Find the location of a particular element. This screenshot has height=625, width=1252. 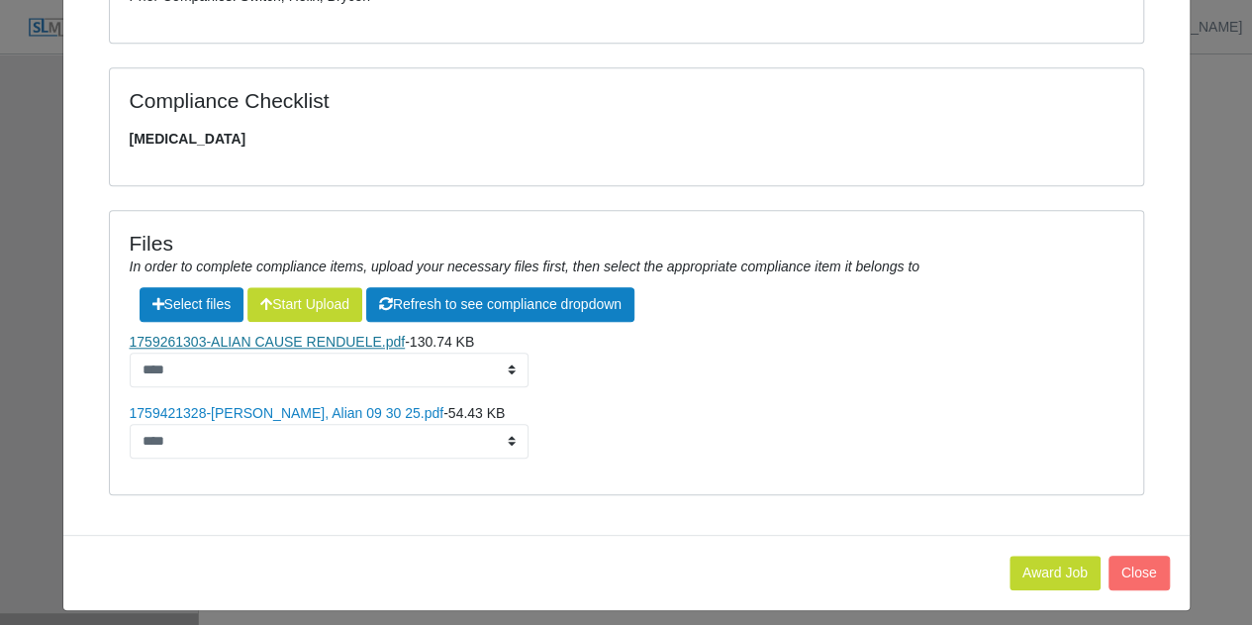

button: Close is located at coordinates (1140, 572).